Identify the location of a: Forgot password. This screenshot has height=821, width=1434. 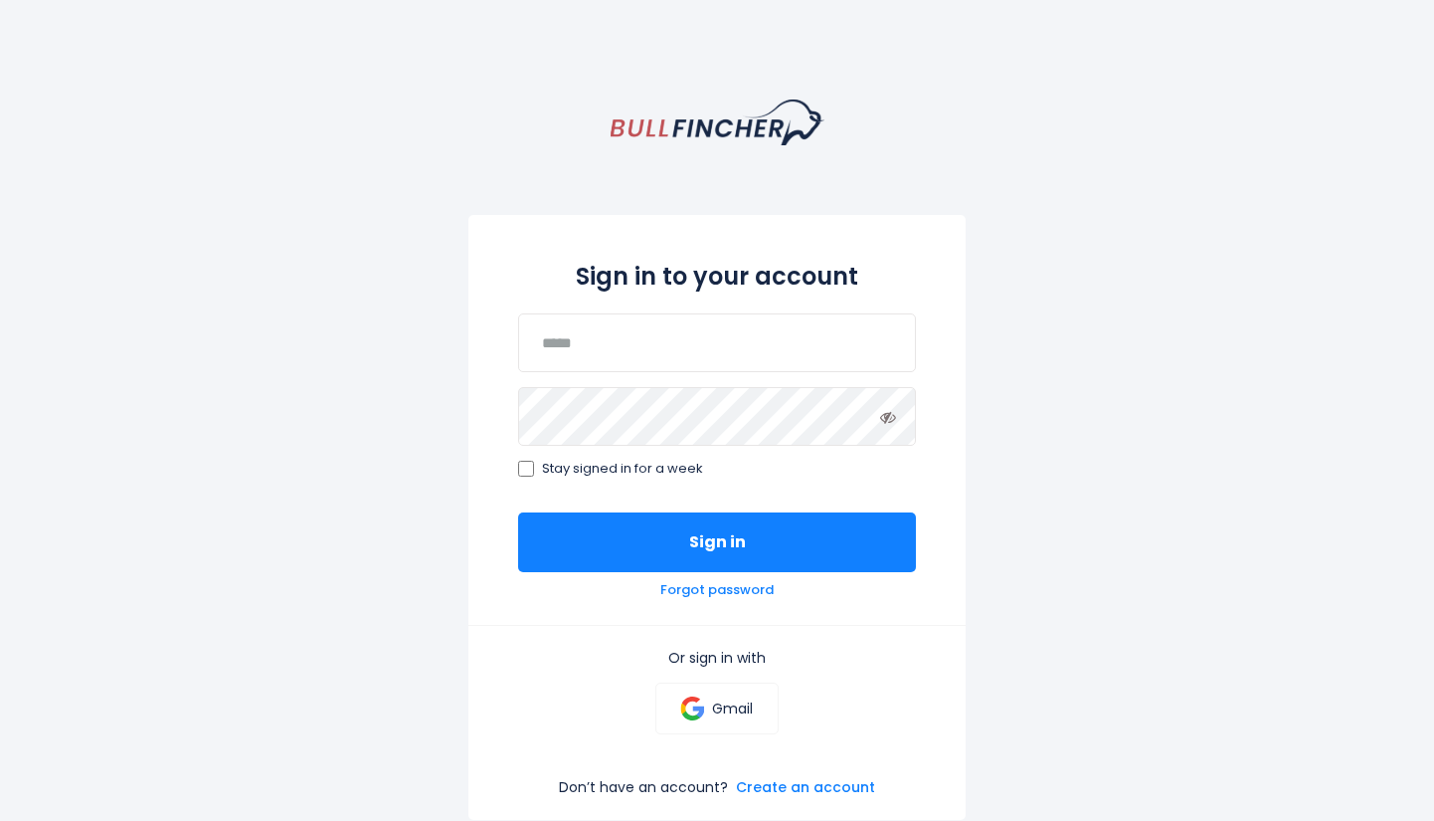
(717, 590).